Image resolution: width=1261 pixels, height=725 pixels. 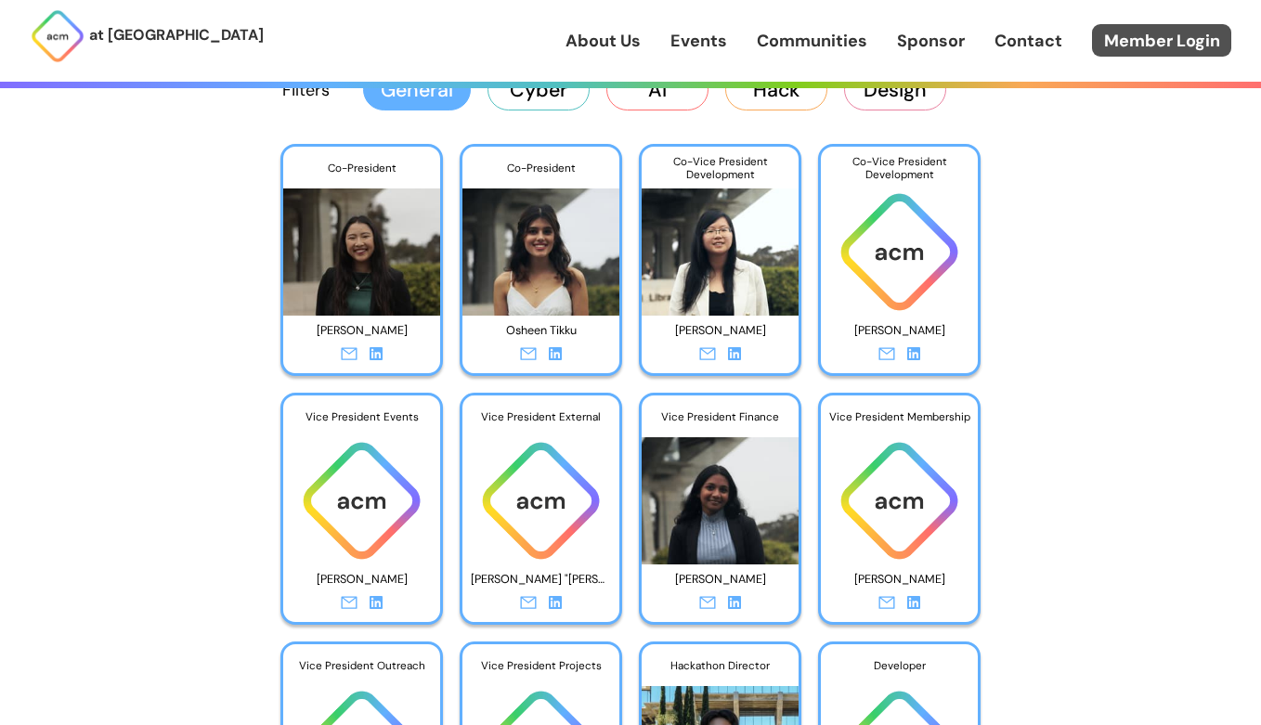 What do you see at coordinates (899, 666) in the screenshot?
I see `div: Developer` at bounding box center [899, 666].